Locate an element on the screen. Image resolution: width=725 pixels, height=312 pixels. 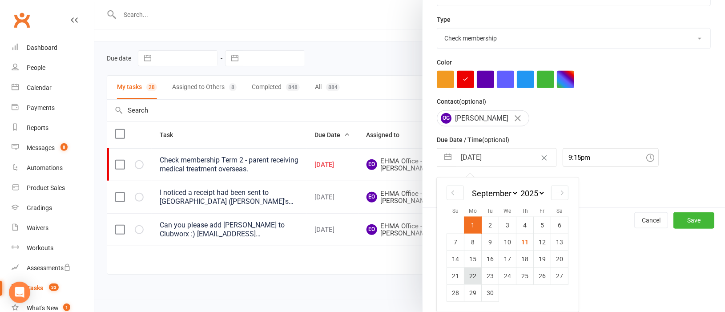
div: Automations is located at coordinates (44, 168).